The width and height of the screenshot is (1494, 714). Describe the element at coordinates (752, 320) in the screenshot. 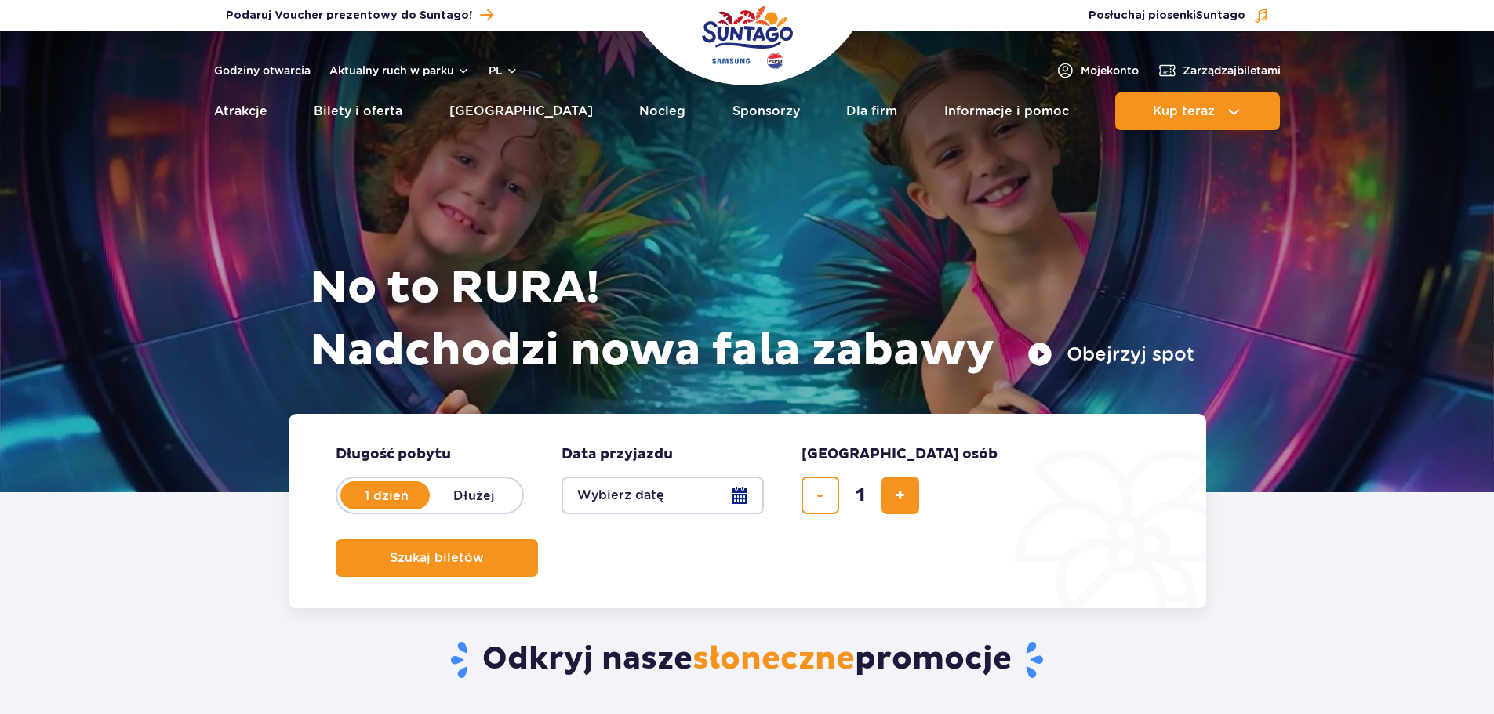

I see `h1: No to RURA! Nadchodzi nowa fala zabawy` at that location.